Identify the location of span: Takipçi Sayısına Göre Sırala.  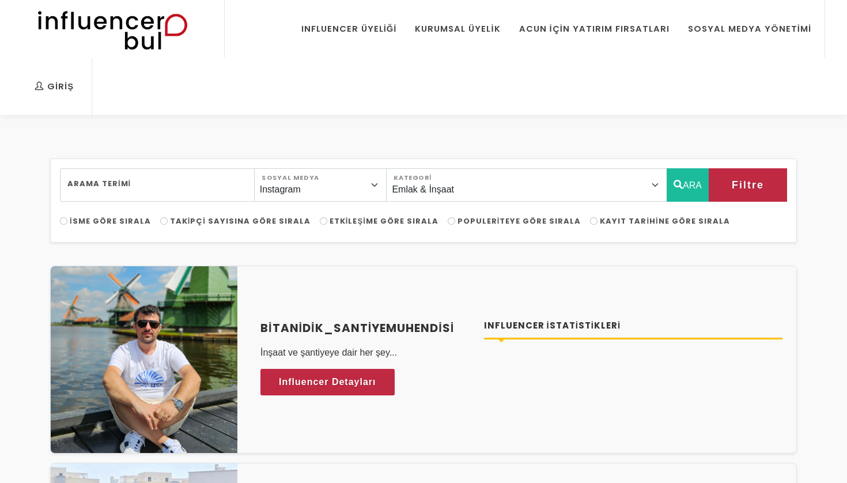
(240, 221).